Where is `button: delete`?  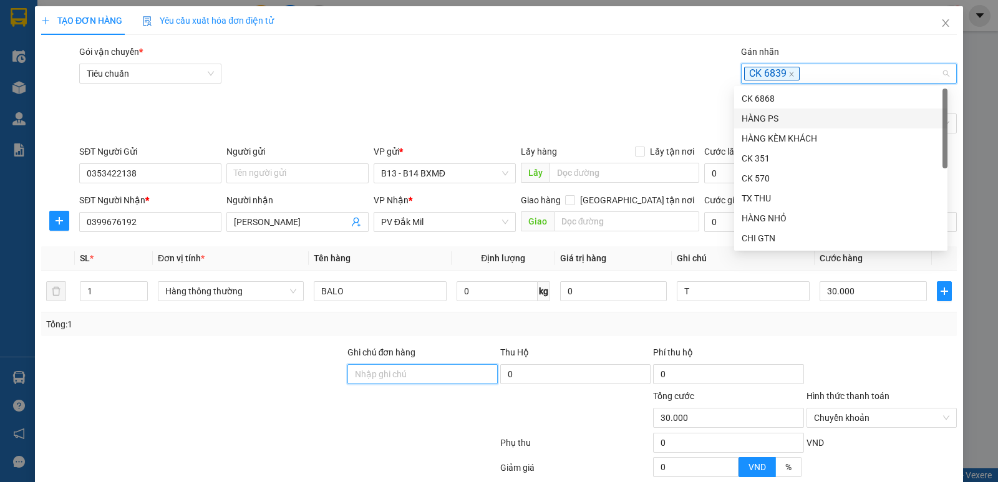
button: delete is located at coordinates (56, 291).